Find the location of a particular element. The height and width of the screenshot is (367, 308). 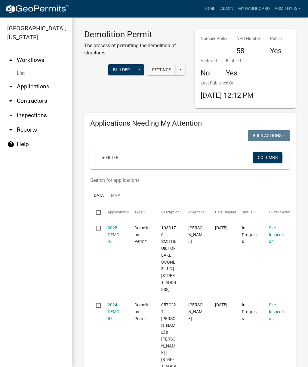

p: Public is located at coordinates (276, 39).